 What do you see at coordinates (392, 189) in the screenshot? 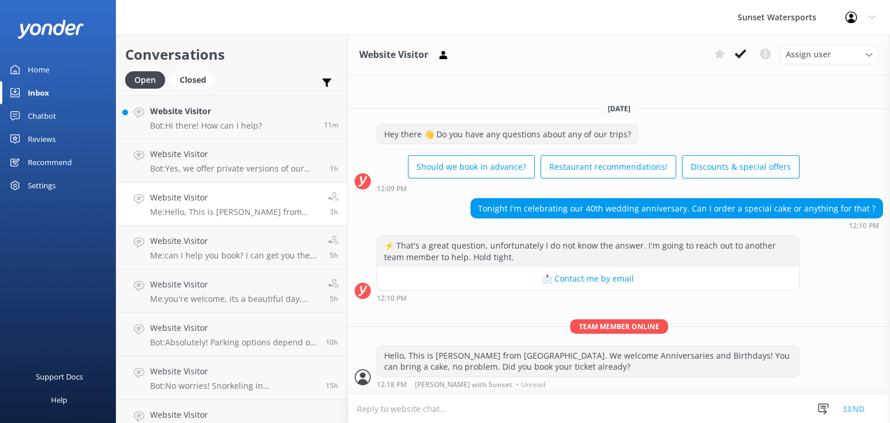
I see `strong: 12:09 PM` at bounding box center [392, 189].